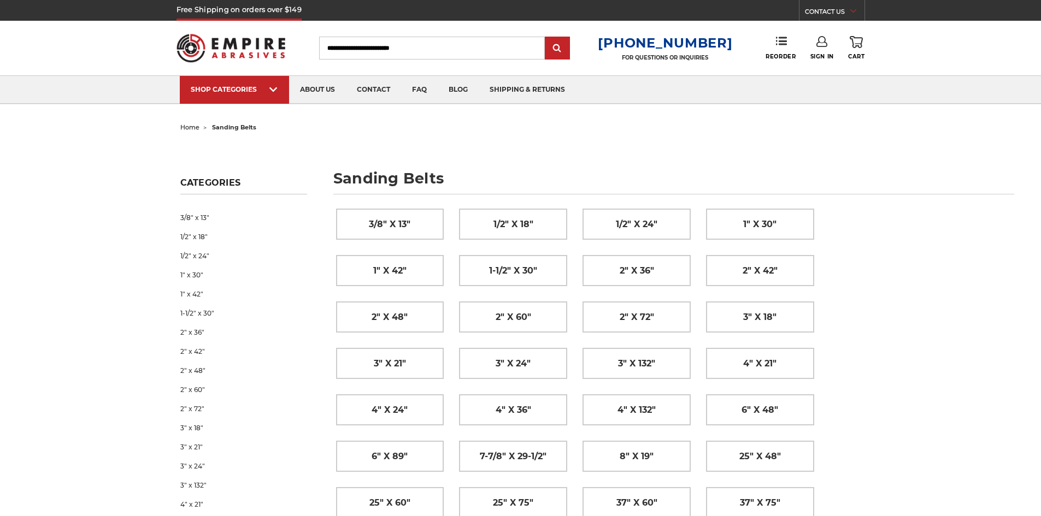 Image resolution: width=1041 pixels, height=516 pixels. What do you see at coordinates (856, 56) in the screenshot?
I see `span: Cart` at bounding box center [856, 56].